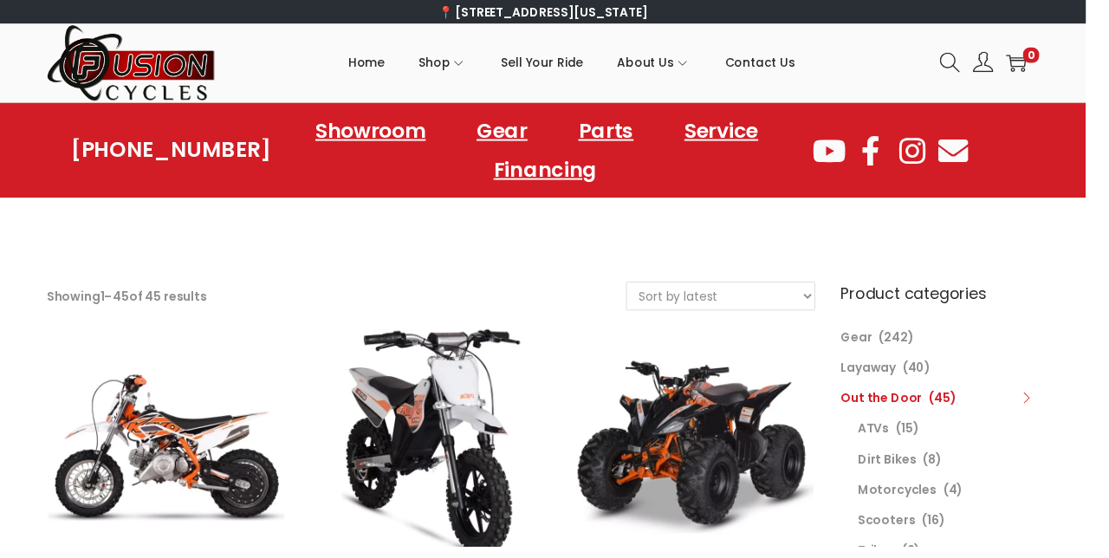 This screenshot has height=558, width=1109. What do you see at coordinates (374, 64) in the screenshot?
I see `a: Home` at bounding box center [374, 64].